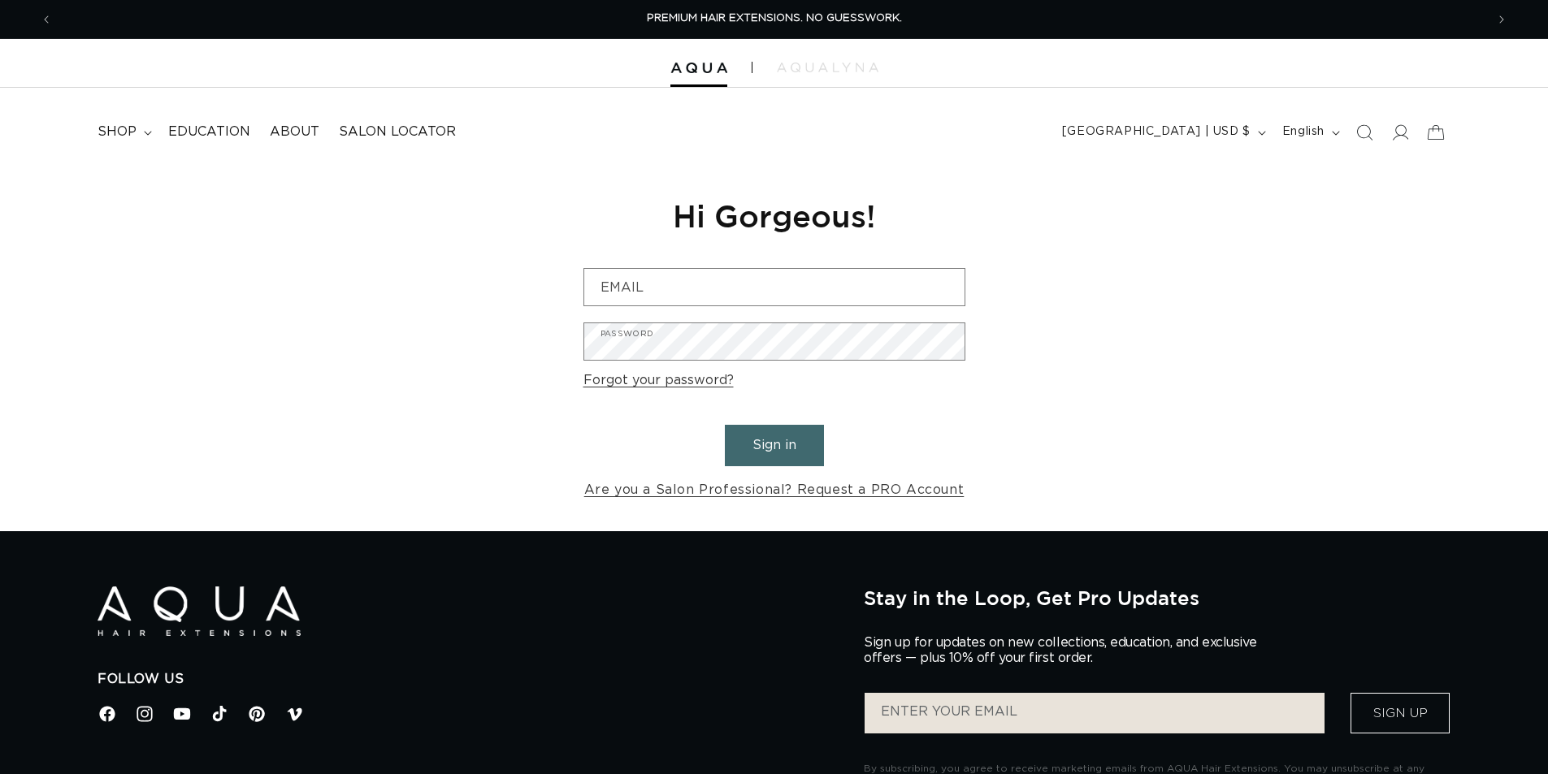  I want to click on input: Email, so click(774, 287).